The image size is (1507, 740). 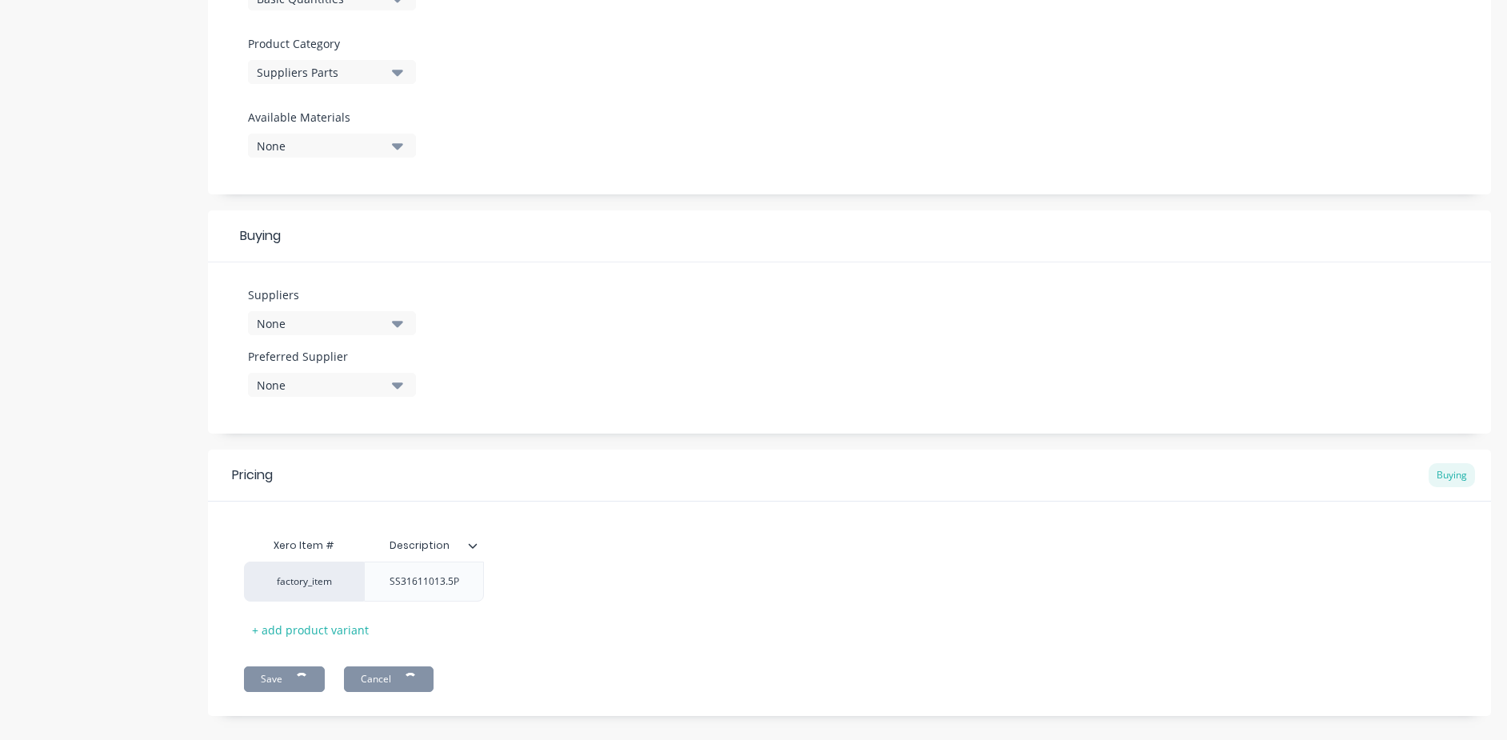 I want to click on label: Preferred Supplier, so click(x=332, y=356).